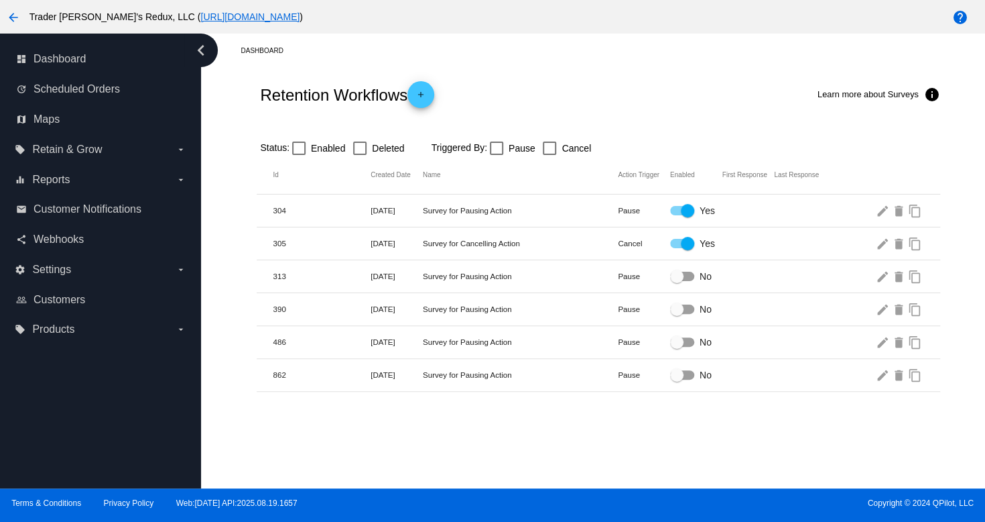  Describe the element at coordinates (322, 341) in the screenshot. I see `mat-cell: 486` at that location.